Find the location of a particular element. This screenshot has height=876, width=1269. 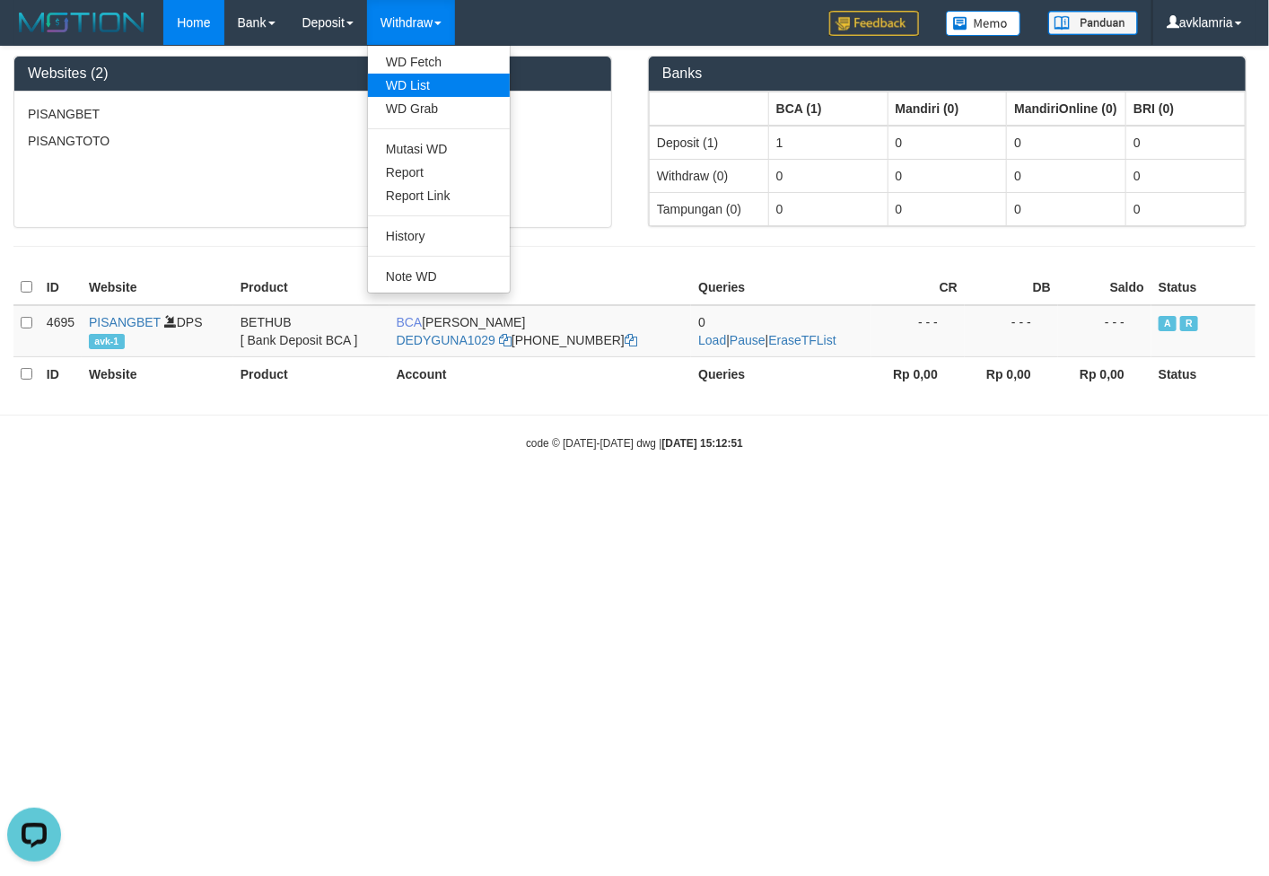

td: BETHUB [ Bank Deposit BCA ] is located at coordinates (311, 331).